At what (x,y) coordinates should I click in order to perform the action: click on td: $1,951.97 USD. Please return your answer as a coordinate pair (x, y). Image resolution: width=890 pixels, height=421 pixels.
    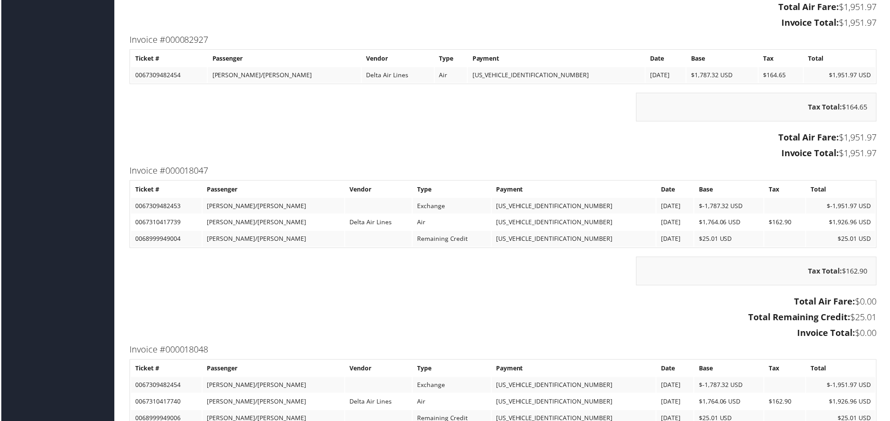
    Looking at the image, I should click on (841, 75).